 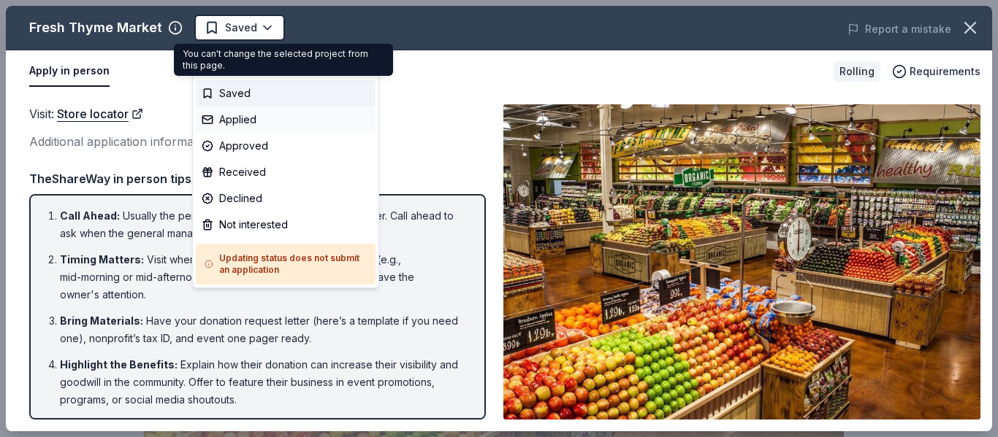 I want to click on div: Applied, so click(x=286, y=120).